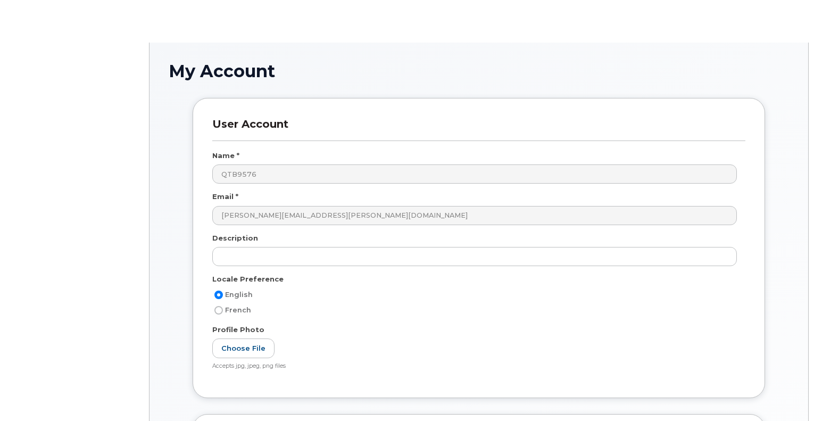  I want to click on label: Name *, so click(226, 155).